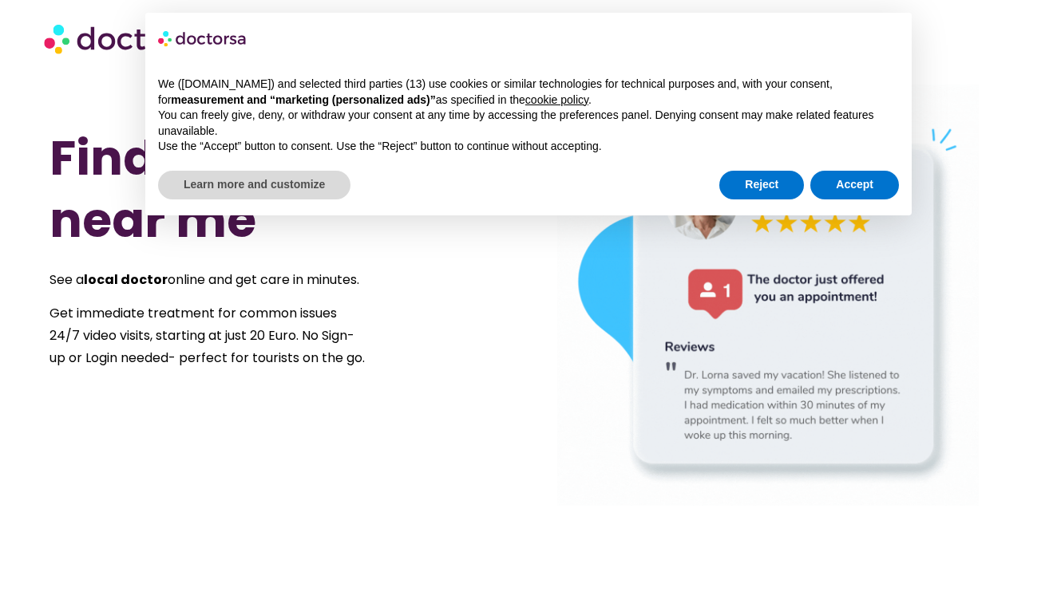 The height and width of the screenshot is (607, 1057). Describe the element at coordinates (302, 100) in the screenshot. I see `strong: measurement and “marketing (personalized ads)”` at that location.